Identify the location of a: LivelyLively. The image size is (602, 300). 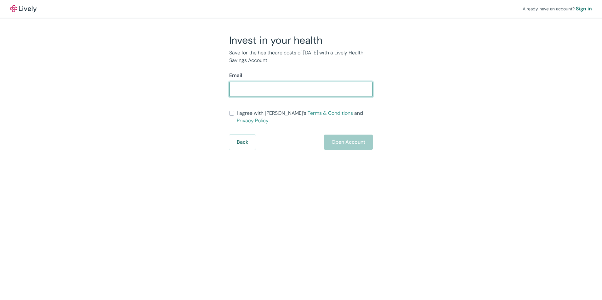
(23, 9).